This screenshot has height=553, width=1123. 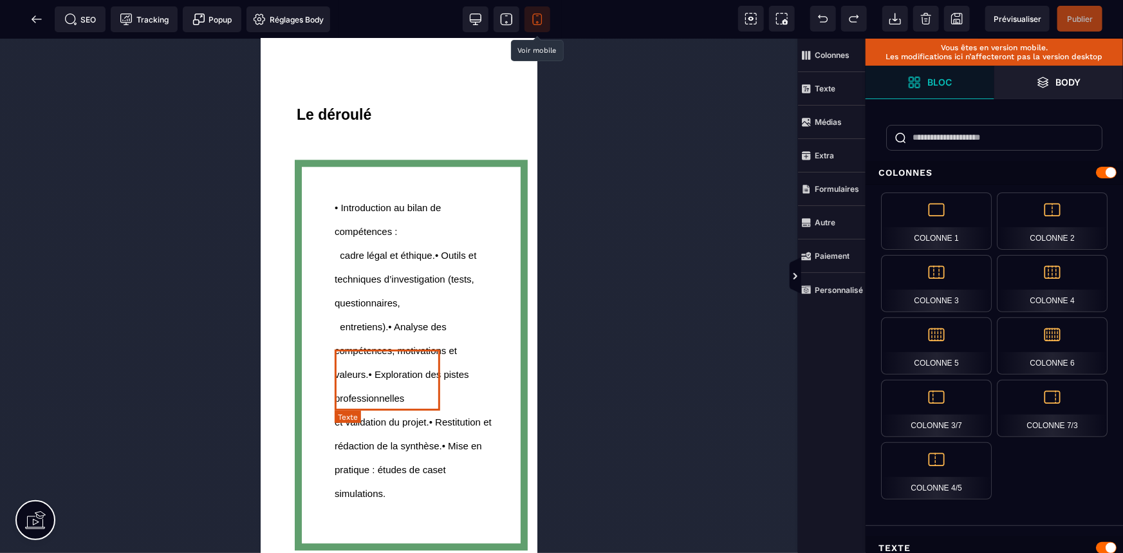 I want to click on span: Publier, so click(x=1080, y=19).